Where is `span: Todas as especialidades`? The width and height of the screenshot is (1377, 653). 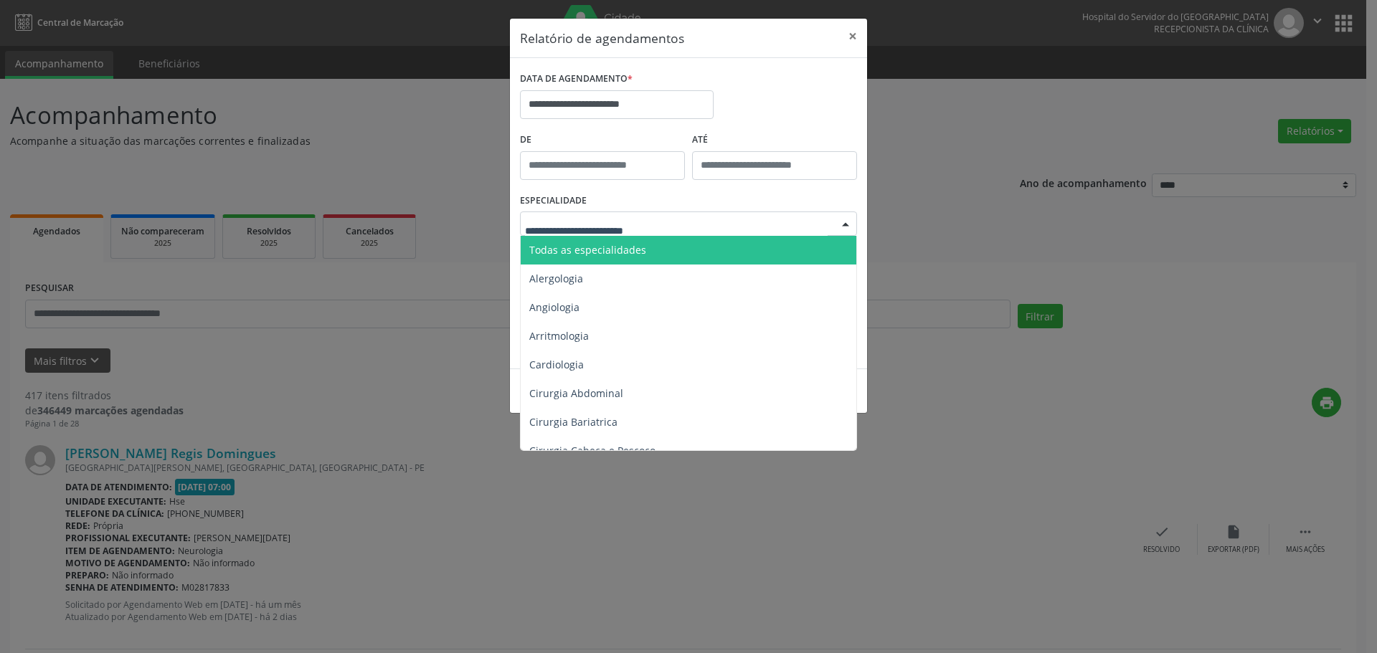 span: Todas as especialidades is located at coordinates (587, 250).